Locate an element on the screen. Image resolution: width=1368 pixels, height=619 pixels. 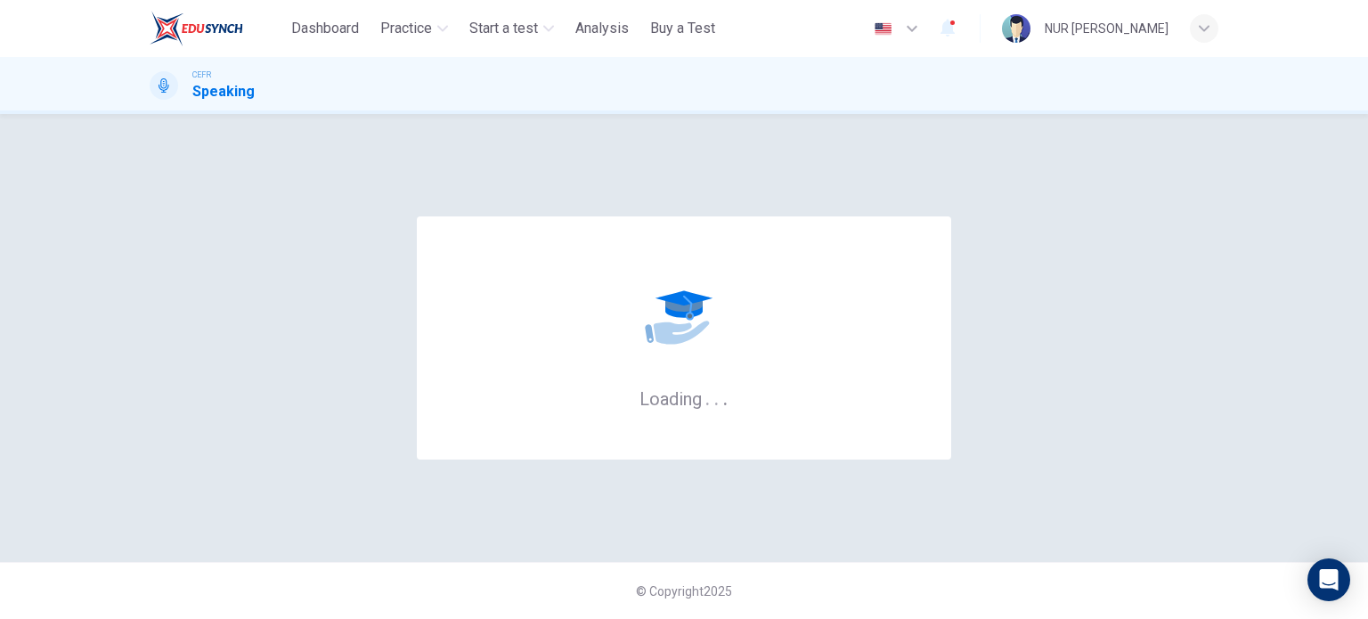
button: Practice is located at coordinates (414, 28).